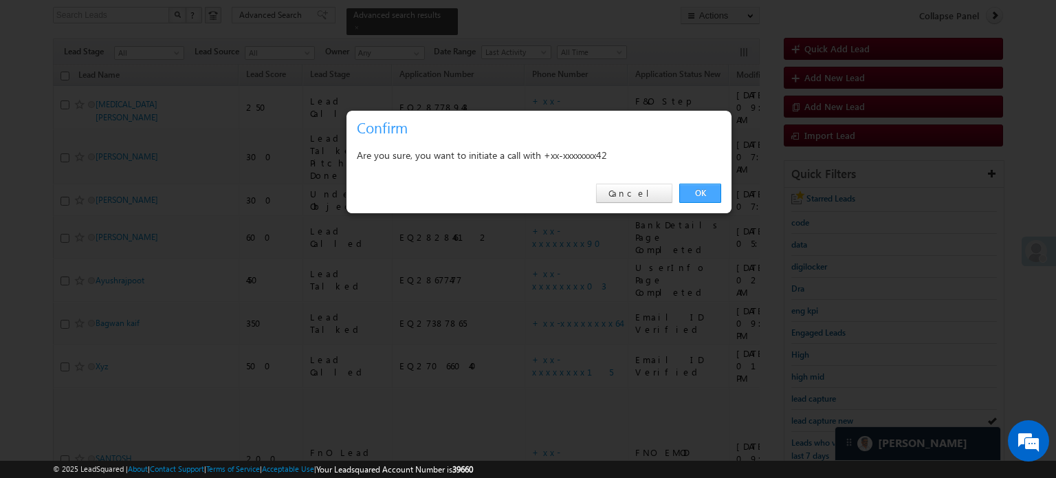 This screenshot has width=1056, height=478. Describe the element at coordinates (463, 469) in the screenshot. I see `span: 39660` at that location.